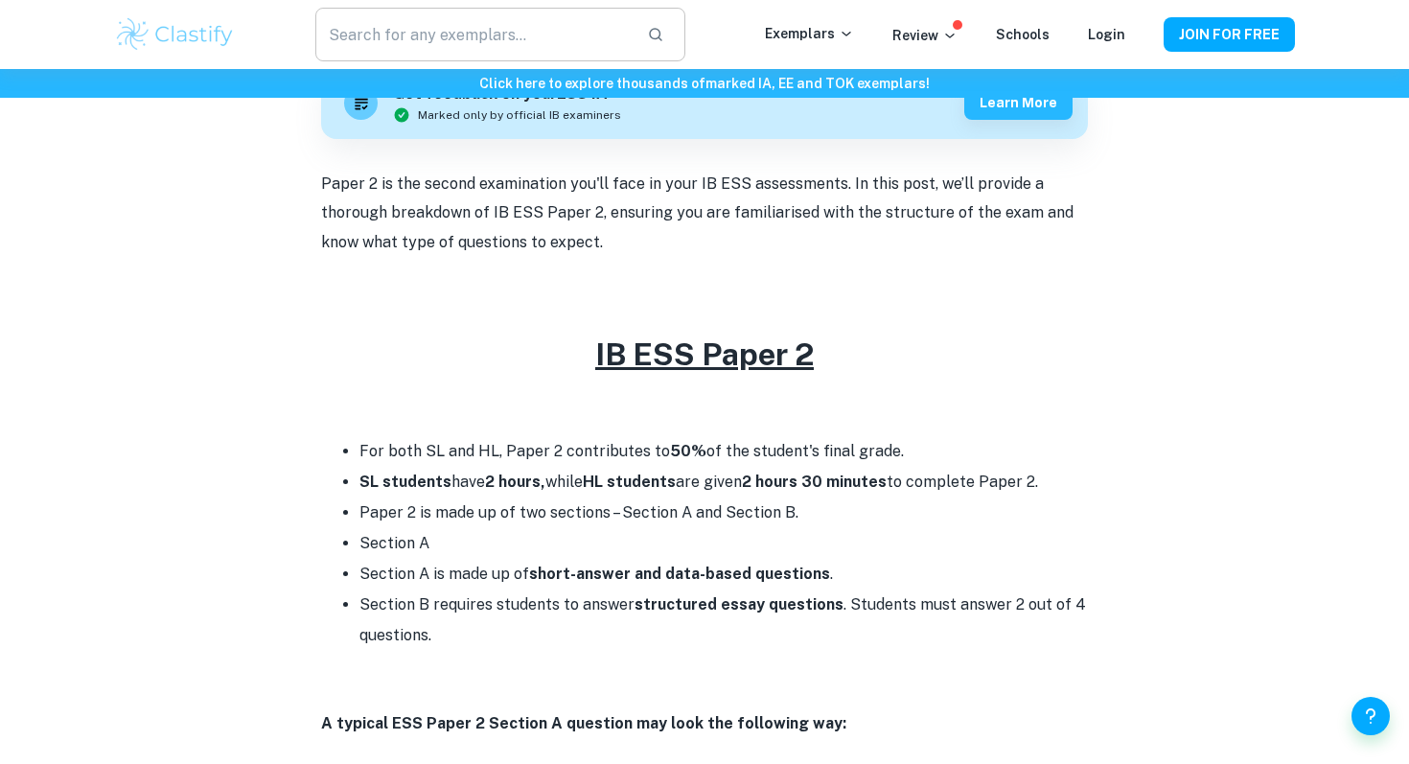 This screenshot has height=764, width=1409. I want to click on strong: SL students, so click(405, 481).